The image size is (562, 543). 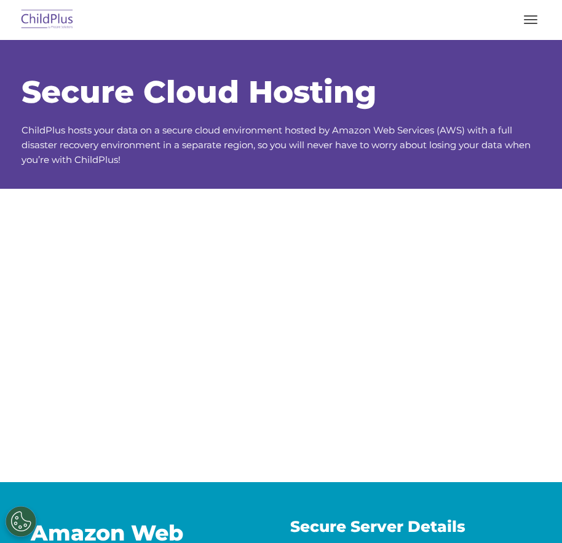 What do you see at coordinates (387, 526) in the screenshot?
I see `span: cure Server Details` at bounding box center [387, 526].